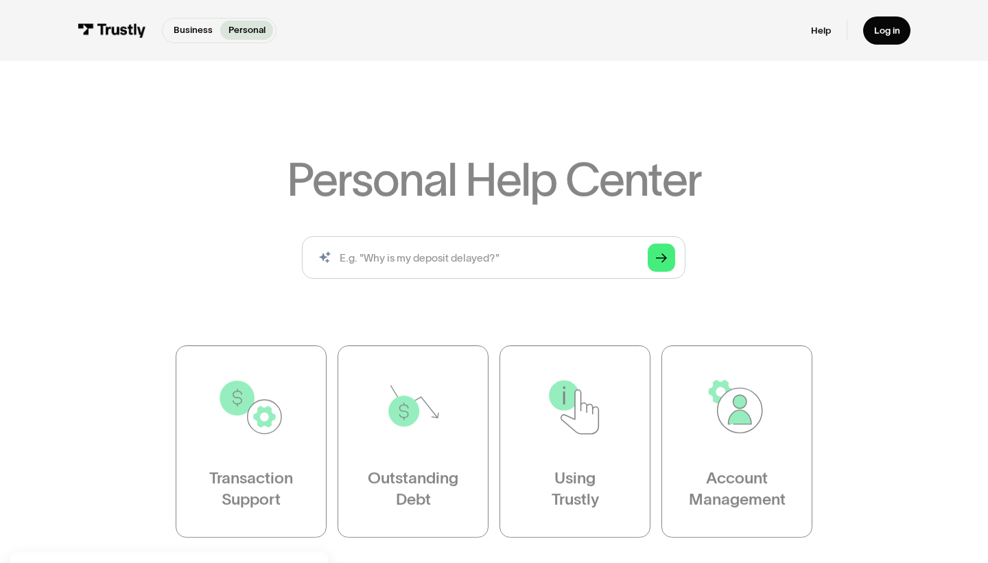 The image size is (988, 563). I want to click on p: Business, so click(193, 30).